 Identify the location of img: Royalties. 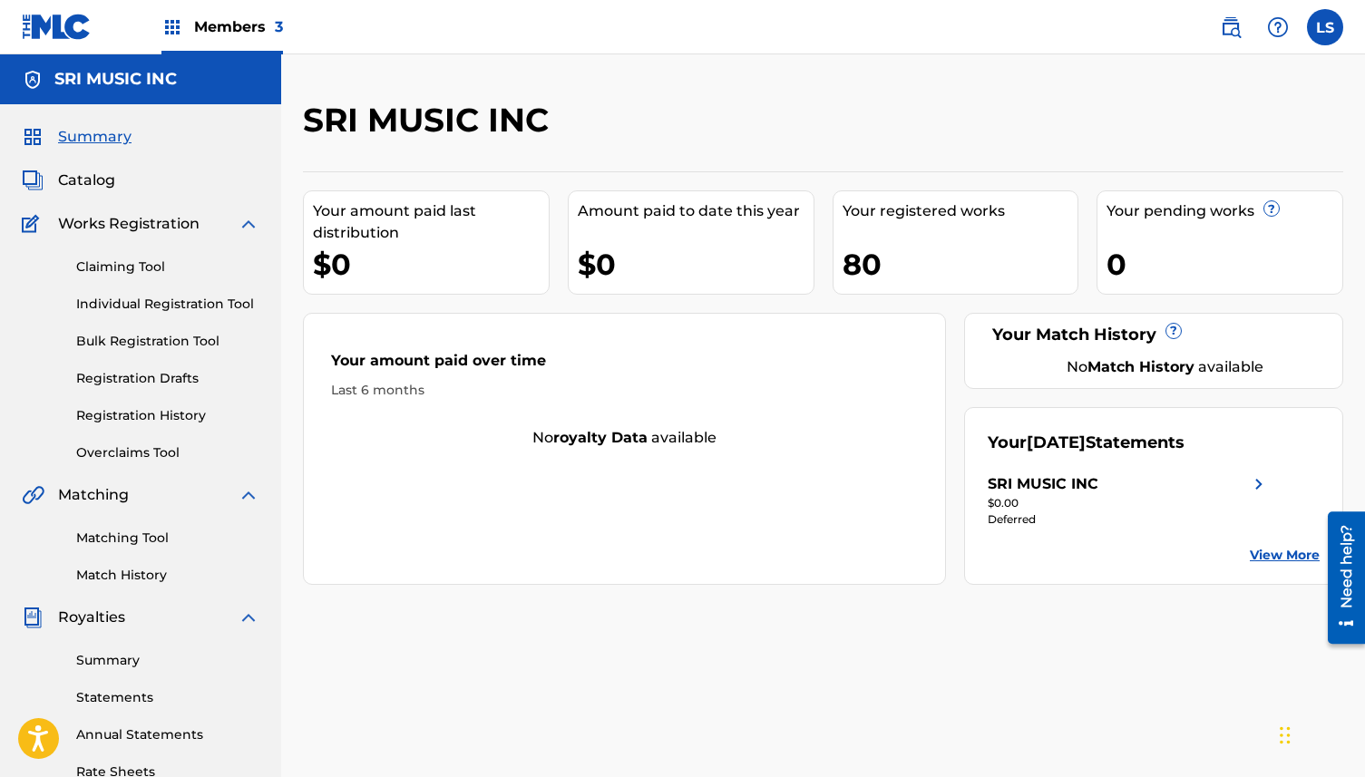
(33, 618).